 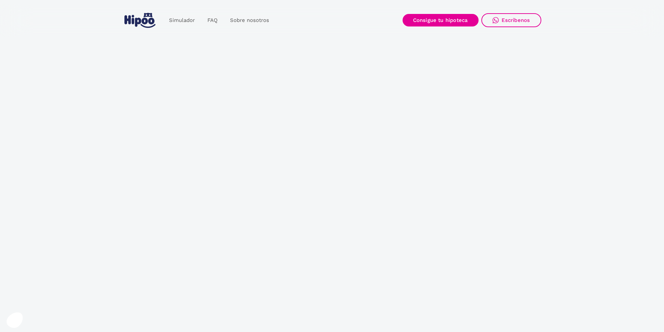 What do you see at coordinates (516, 20) in the screenshot?
I see `div: Escríbenos` at bounding box center [516, 20].